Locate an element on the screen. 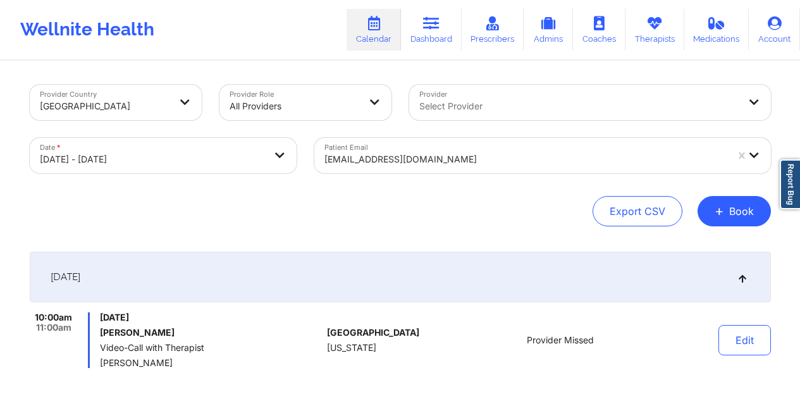 This screenshot has height=399, width=800. span: Provider Missed is located at coordinates (561, 340).